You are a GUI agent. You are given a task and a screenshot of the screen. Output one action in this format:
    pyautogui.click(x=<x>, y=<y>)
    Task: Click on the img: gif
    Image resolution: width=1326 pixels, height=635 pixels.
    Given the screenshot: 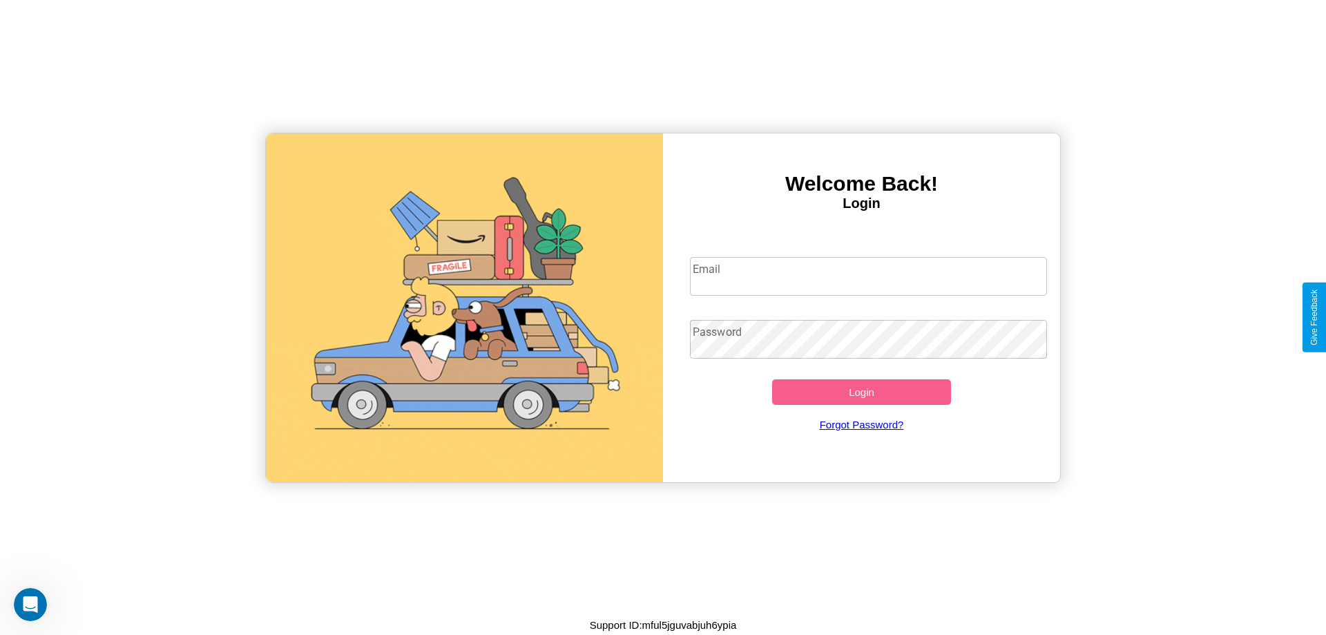 What is the action you would take?
    pyautogui.click(x=464, y=307)
    